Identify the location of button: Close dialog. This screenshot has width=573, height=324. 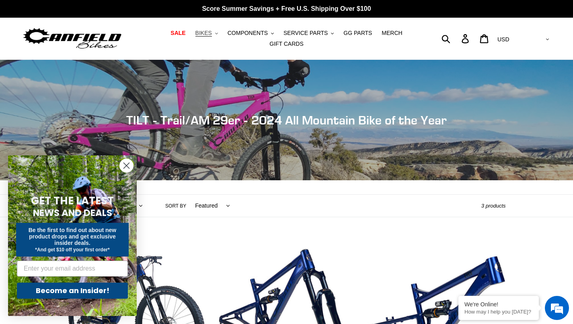
(126, 166).